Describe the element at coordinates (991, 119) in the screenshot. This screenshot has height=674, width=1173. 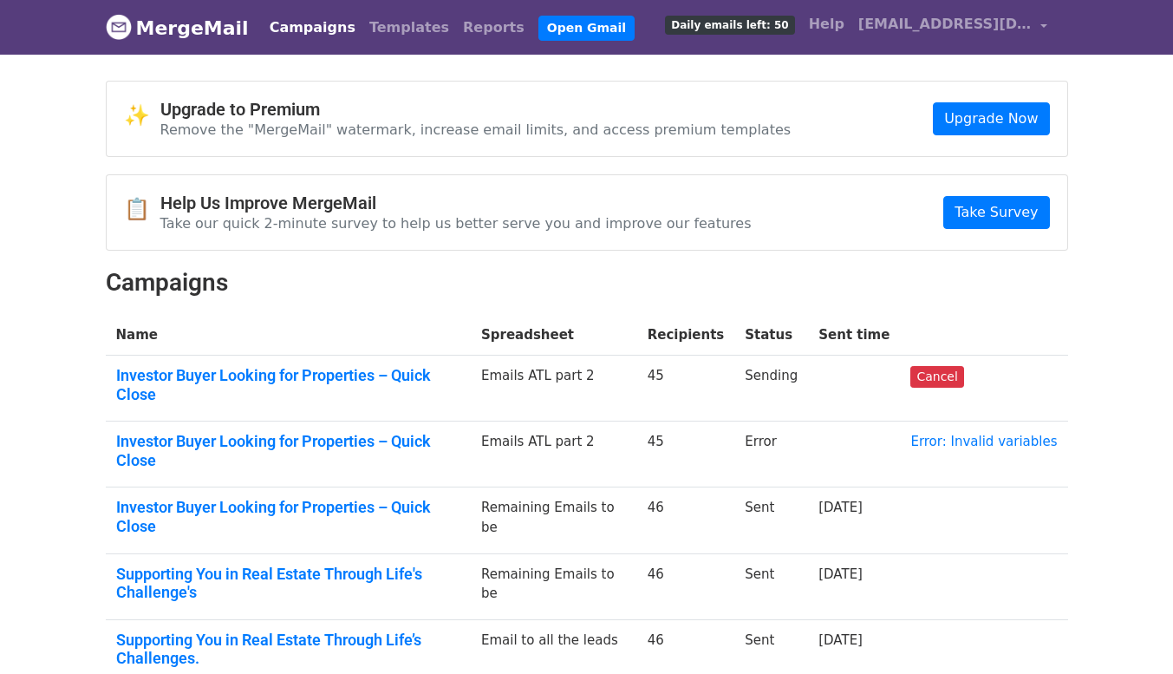
I see `a: Upgrade Now` at that location.